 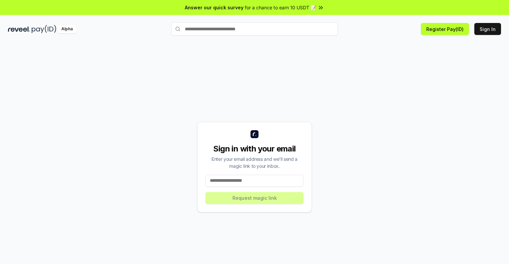 What do you see at coordinates (487, 29) in the screenshot?
I see `button: Sign In` at bounding box center [487, 29].